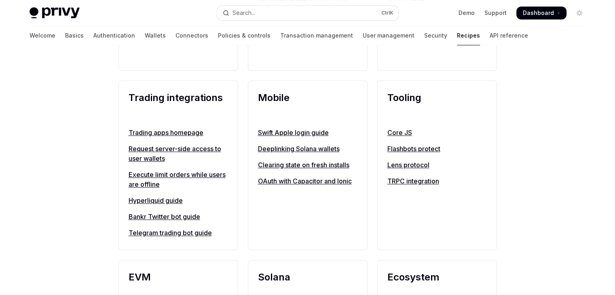 This screenshot has height=295, width=615. Describe the element at coordinates (538, 13) in the screenshot. I see `span: Dashboard` at that location.